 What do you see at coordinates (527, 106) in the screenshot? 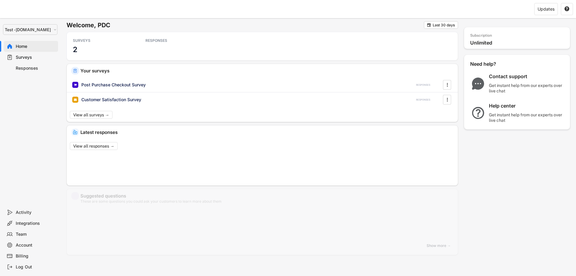
I see `div: Help center` at bounding box center [527, 106].